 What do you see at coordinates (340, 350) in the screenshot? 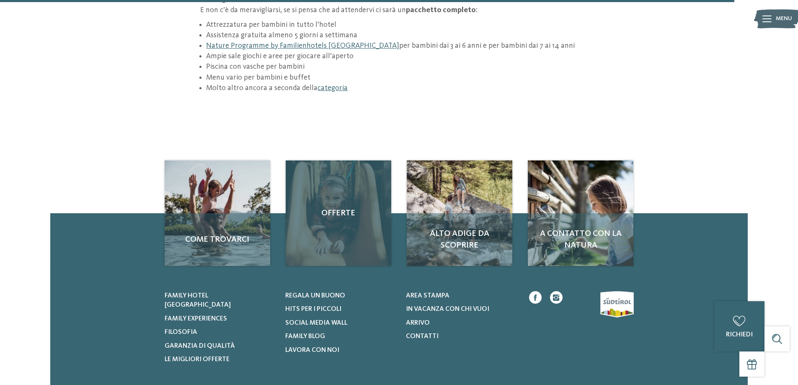
I see `a: Lavora con noi` at bounding box center [340, 350].